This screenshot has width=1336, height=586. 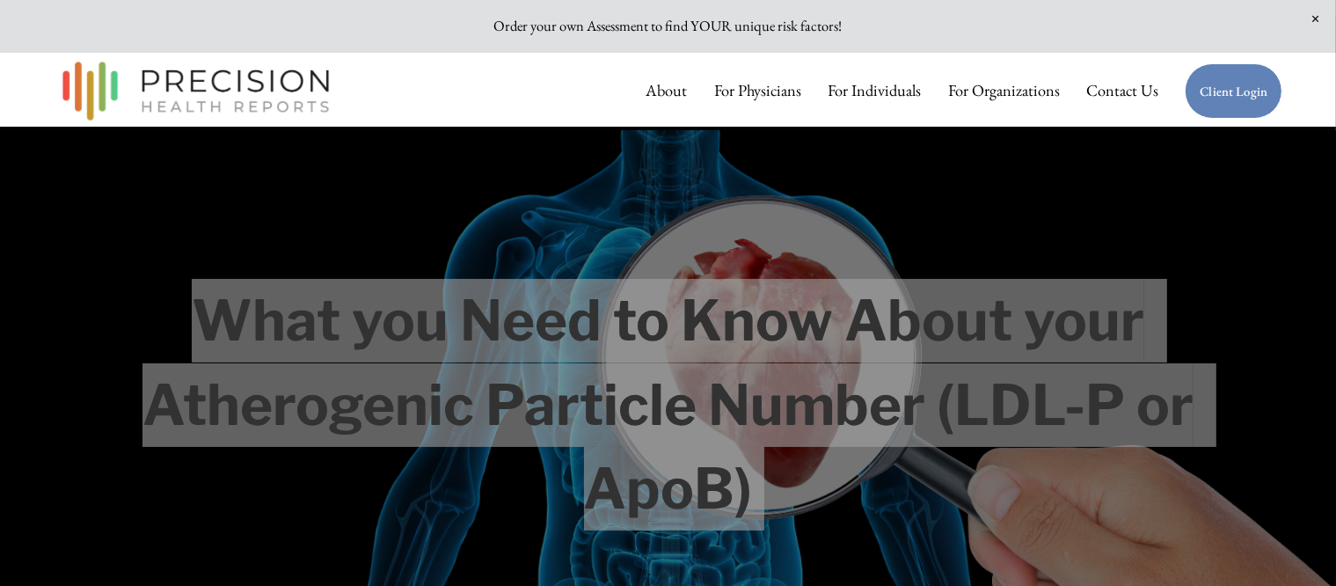 I want to click on a: folder dropdown, so click(x=1003, y=91).